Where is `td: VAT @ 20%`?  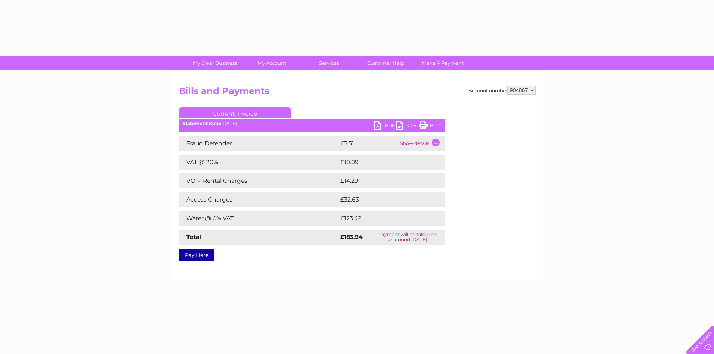 td: VAT @ 20% is located at coordinates (259, 162).